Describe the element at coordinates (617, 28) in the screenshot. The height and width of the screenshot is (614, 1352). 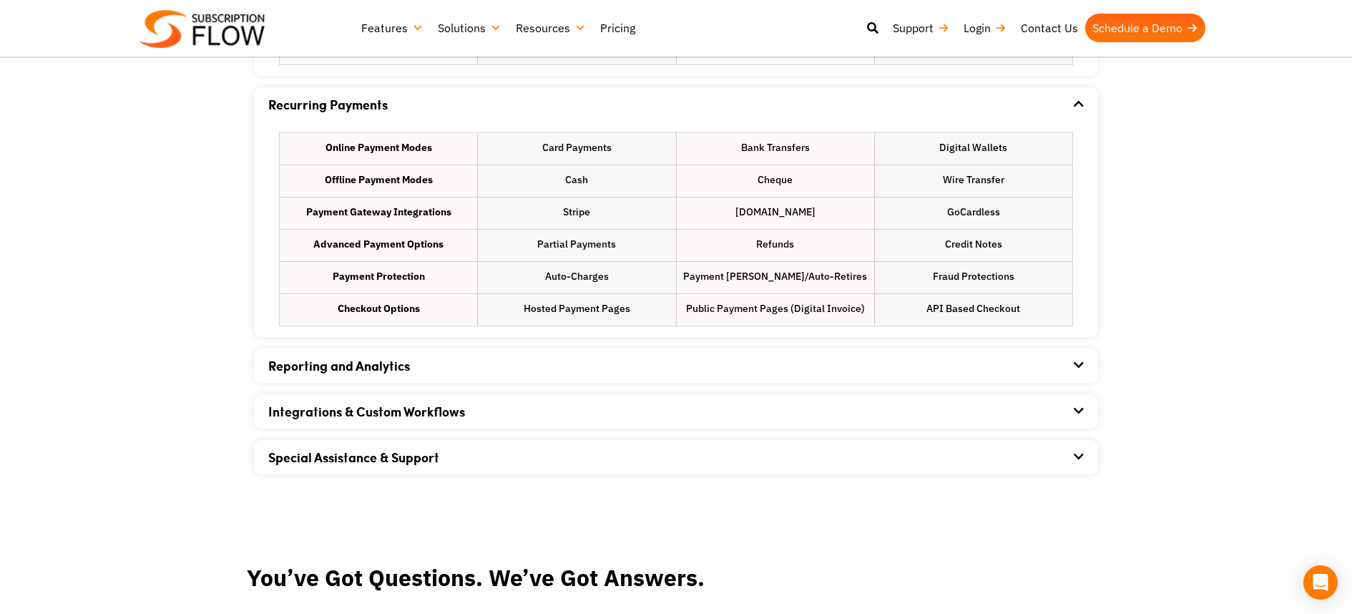
I see `a: Pricing` at that location.